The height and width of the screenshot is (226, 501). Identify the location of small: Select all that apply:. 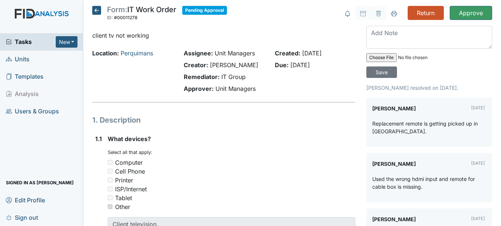
(130, 152).